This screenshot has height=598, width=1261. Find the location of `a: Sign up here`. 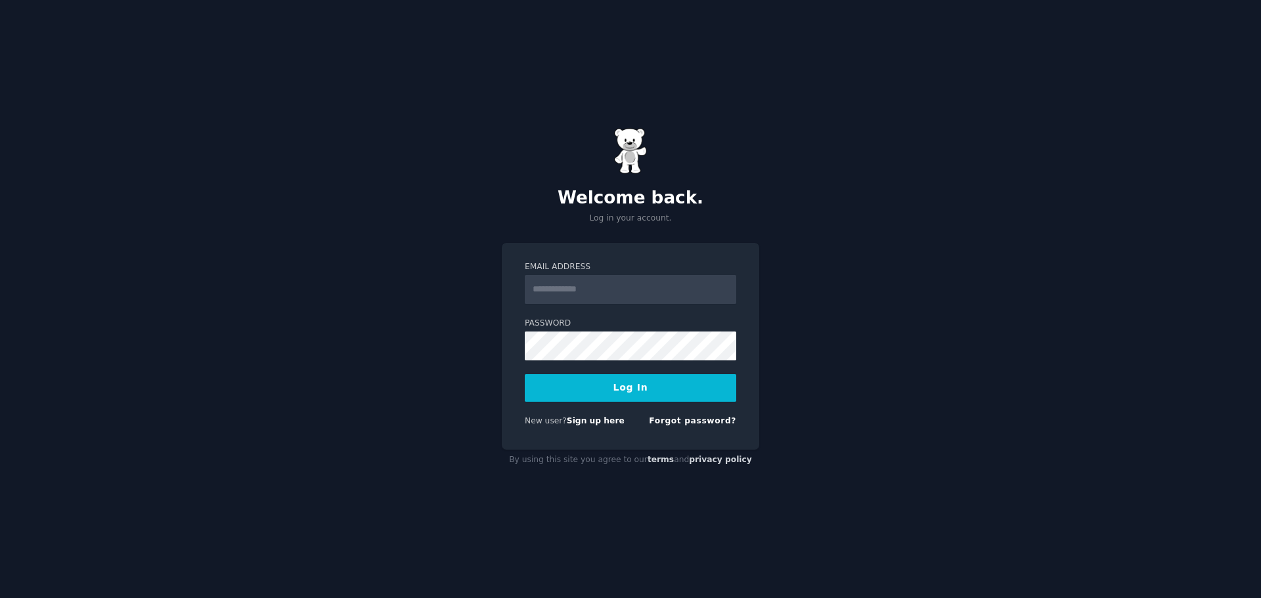

a: Sign up here is located at coordinates (596, 421).